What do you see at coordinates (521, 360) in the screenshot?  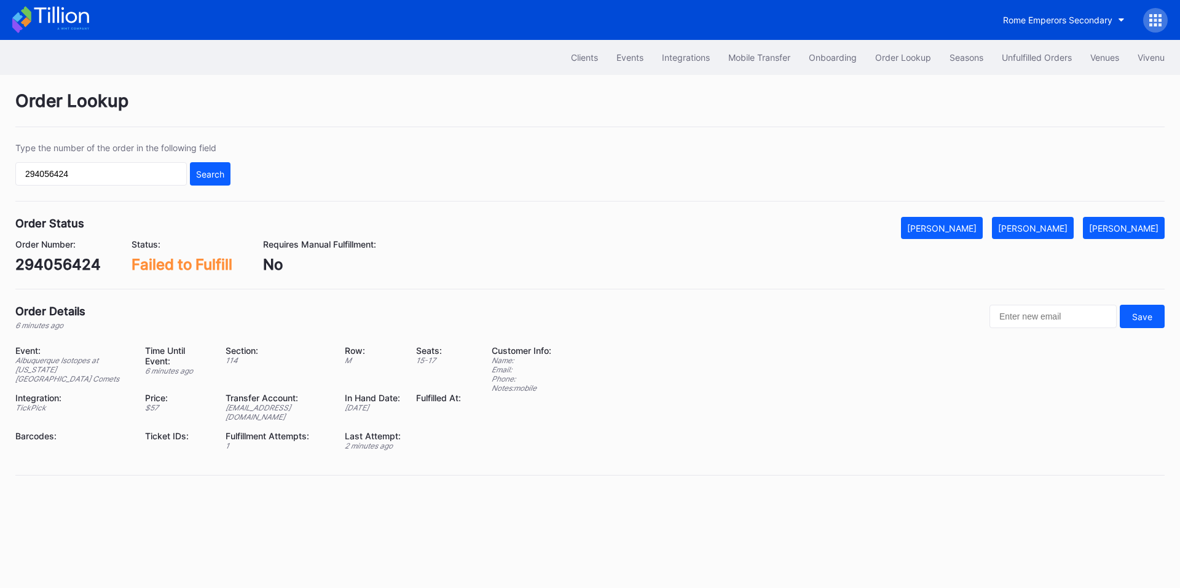 I see `div: Name:` at bounding box center [521, 360].